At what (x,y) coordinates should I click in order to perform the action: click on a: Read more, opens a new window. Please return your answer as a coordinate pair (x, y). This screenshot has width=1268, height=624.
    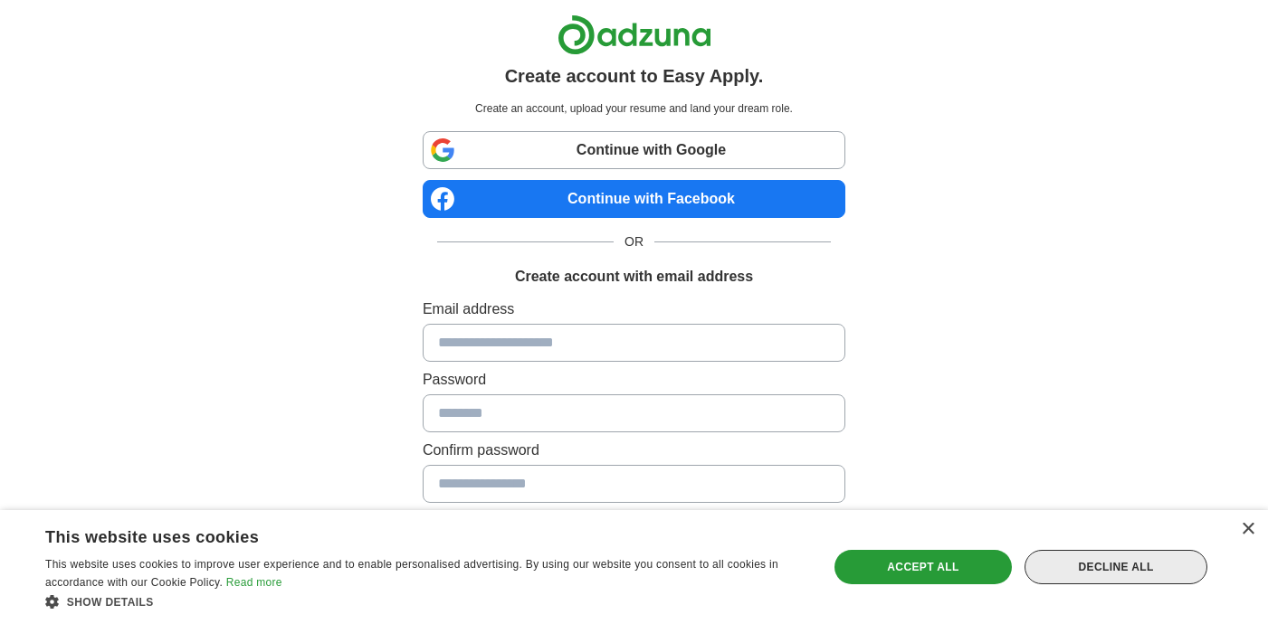
    Looking at the image, I should click on (254, 583).